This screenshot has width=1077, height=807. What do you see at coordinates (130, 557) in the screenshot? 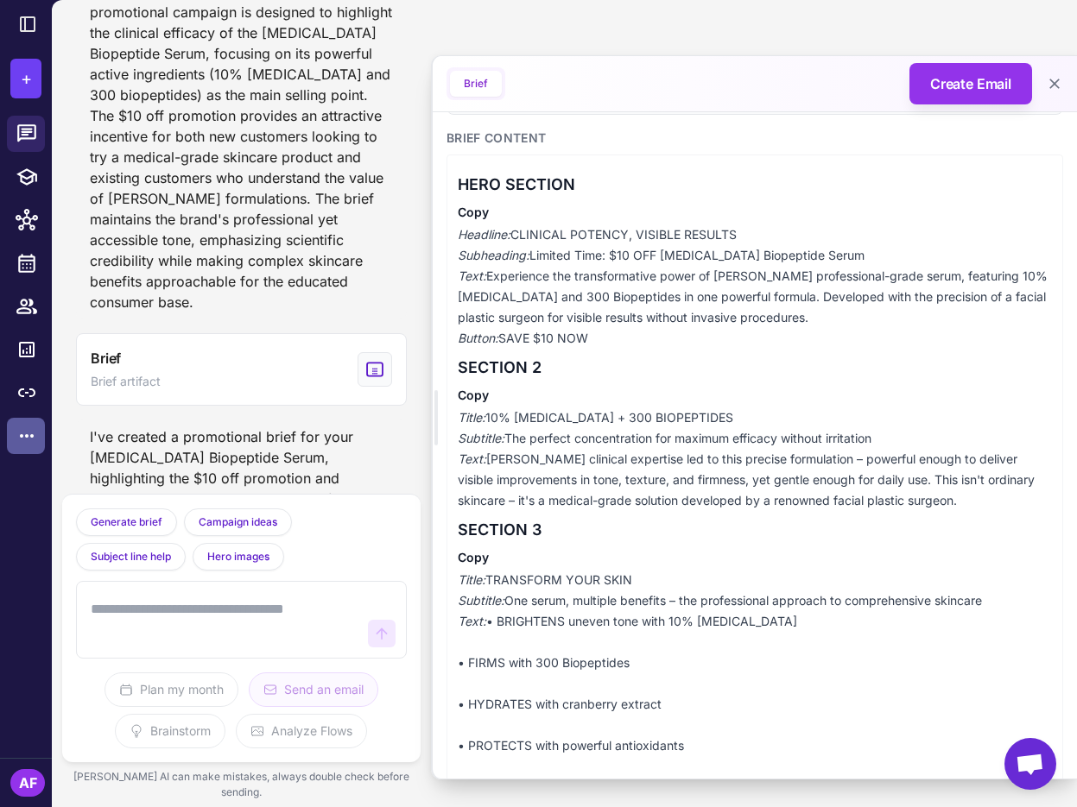
I see `button: Subject line help` at bounding box center [130, 557].